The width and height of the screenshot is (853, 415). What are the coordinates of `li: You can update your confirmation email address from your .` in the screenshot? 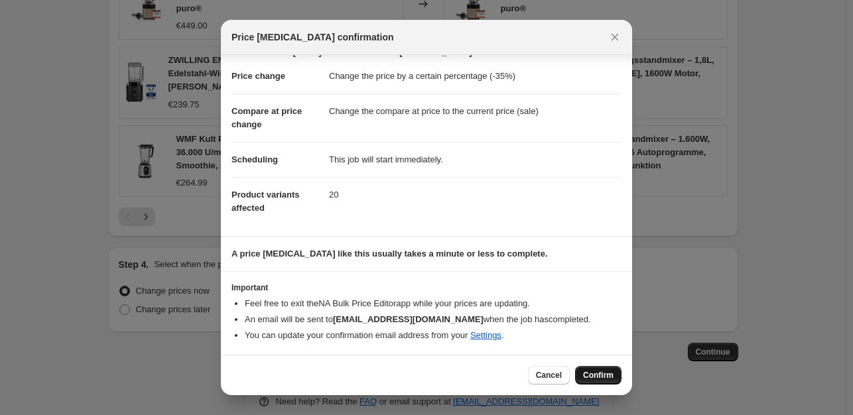 It's located at (433, 335).